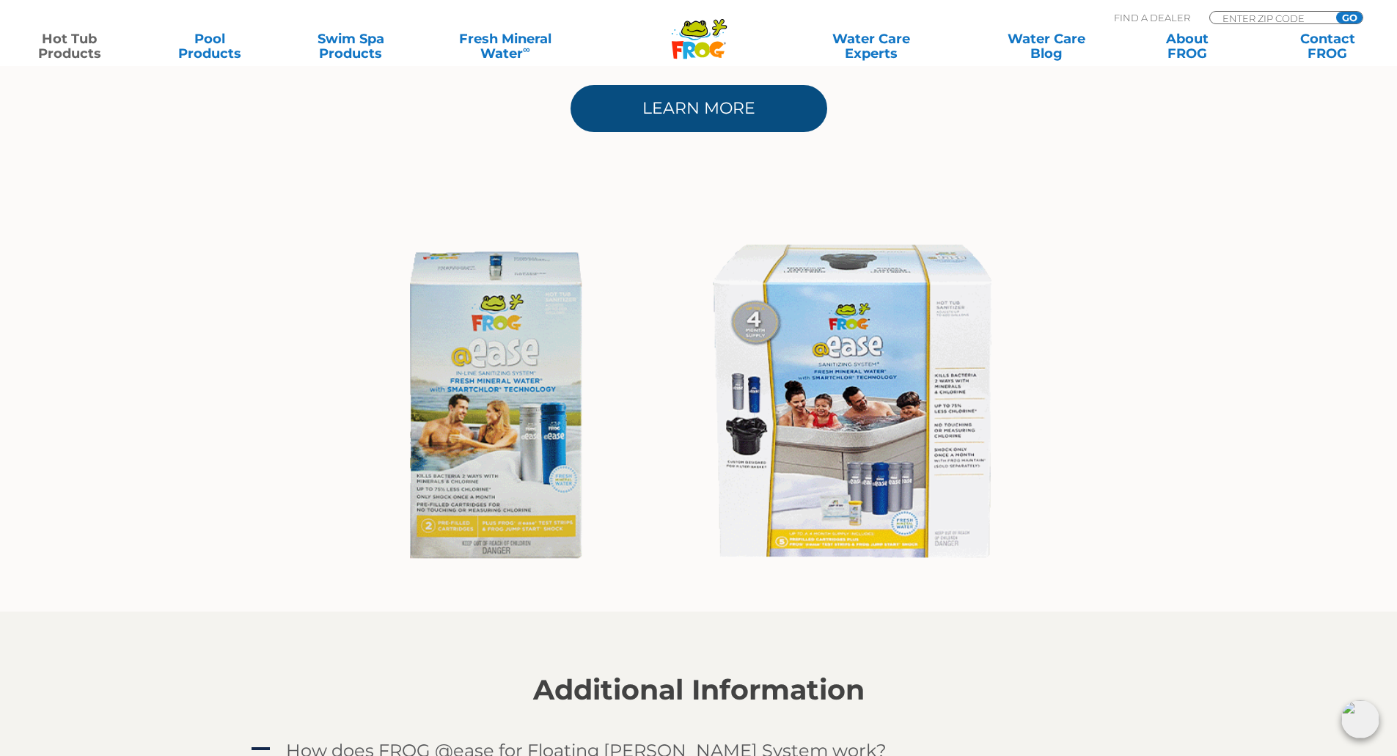 The width and height of the screenshot is (1397, 756). I want to click on a: ContactFROG, so click(1328, 46).